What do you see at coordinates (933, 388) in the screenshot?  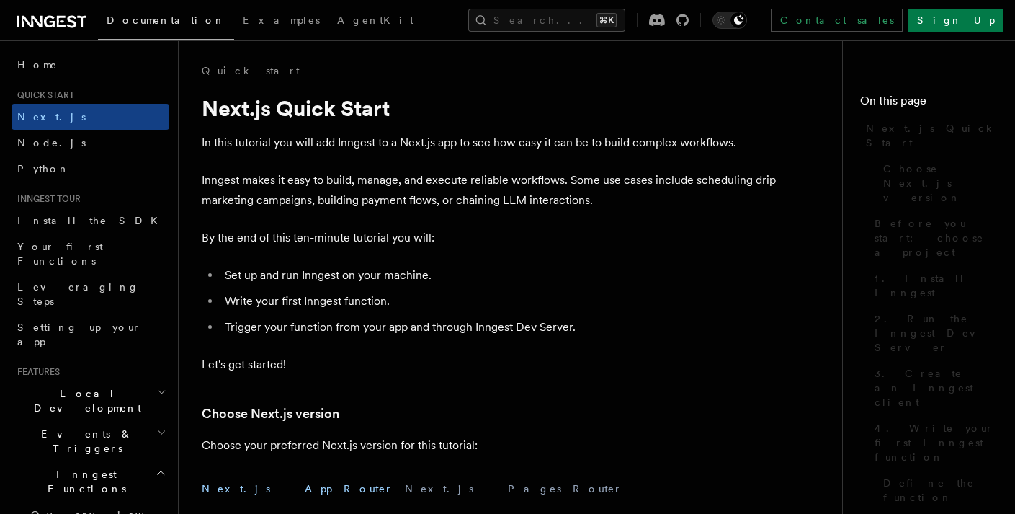 I see `a: 3. Create an Inngest client` at bounding box center [933, 388].